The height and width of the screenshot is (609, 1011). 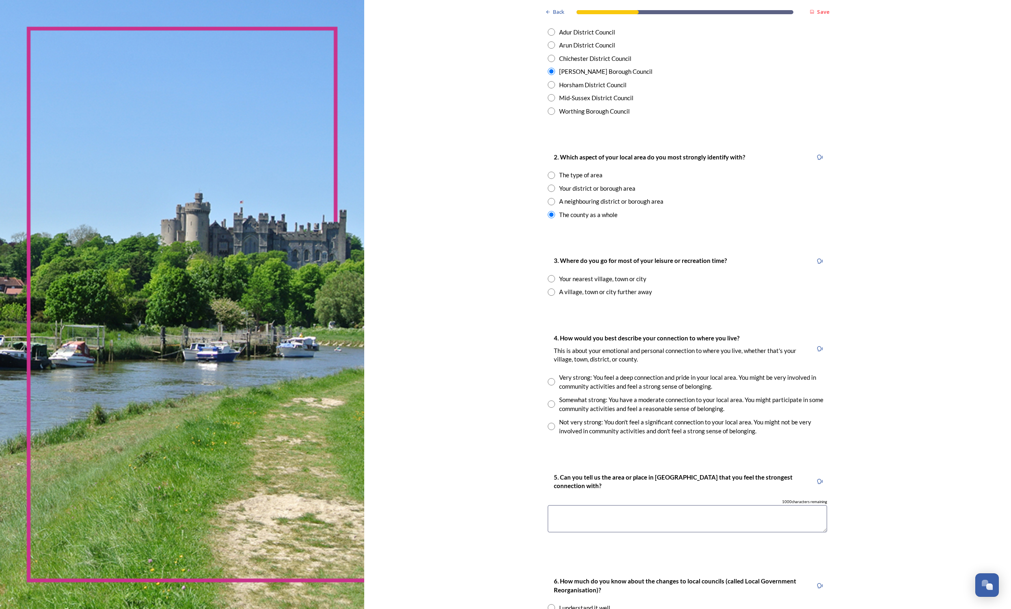 I want to click on div: Not very strong: You don't feel a significant connection to your local area. You might not be ver..., so click(x=693, y=427).